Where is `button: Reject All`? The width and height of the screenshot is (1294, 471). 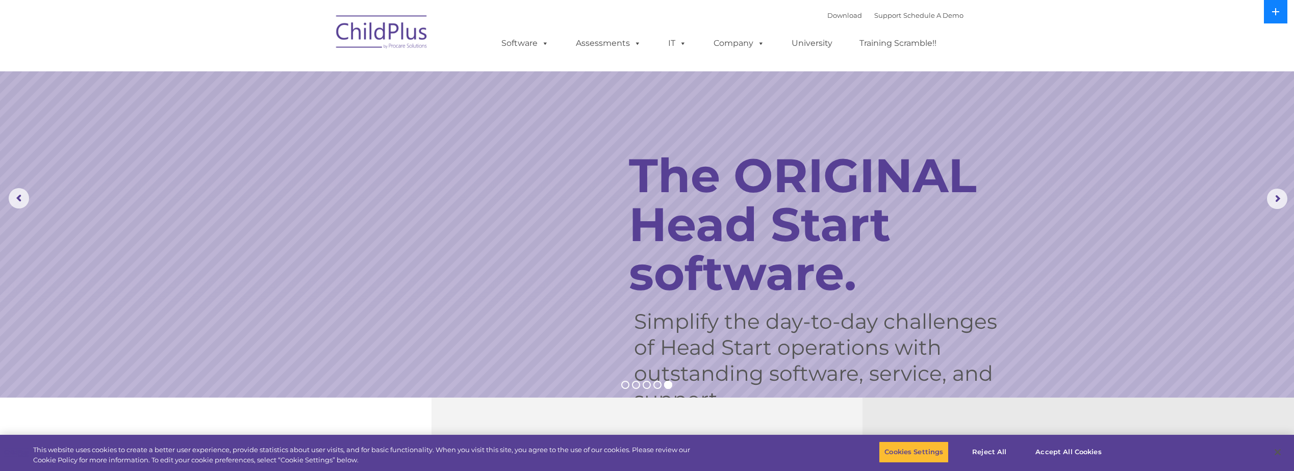 button: Reject All is located at coordinates (989, 453).